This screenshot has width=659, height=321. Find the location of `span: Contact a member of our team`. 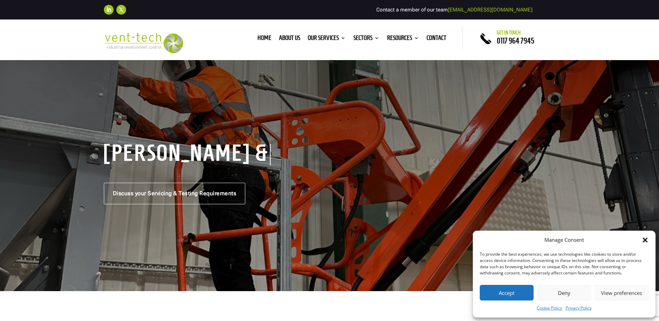

span: Contact a member of our team is located at coordinates (455, 10).